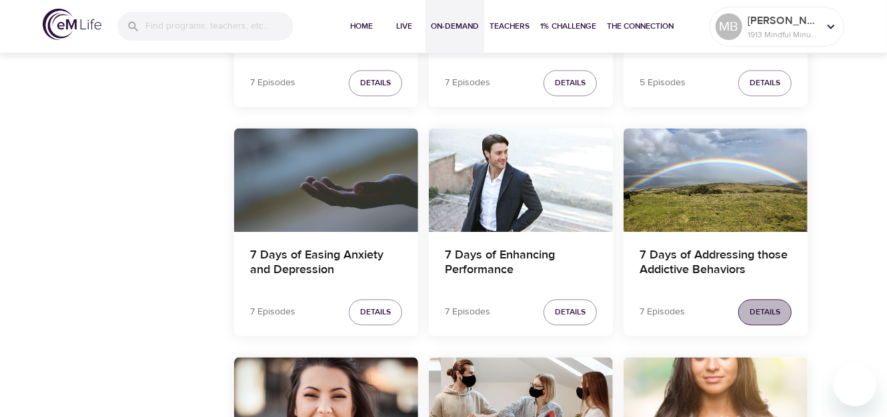  I want to click on button: 7 Days of Enhancing Performance, so click(521, 179).